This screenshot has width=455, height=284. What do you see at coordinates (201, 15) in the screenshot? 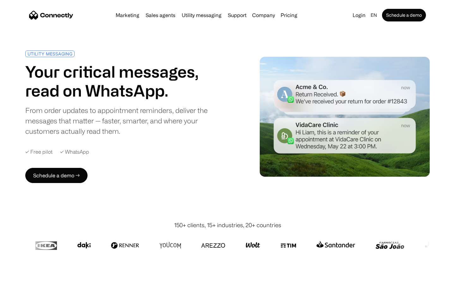
I see `a: Utility messaging` at bounding box center [201, 15].